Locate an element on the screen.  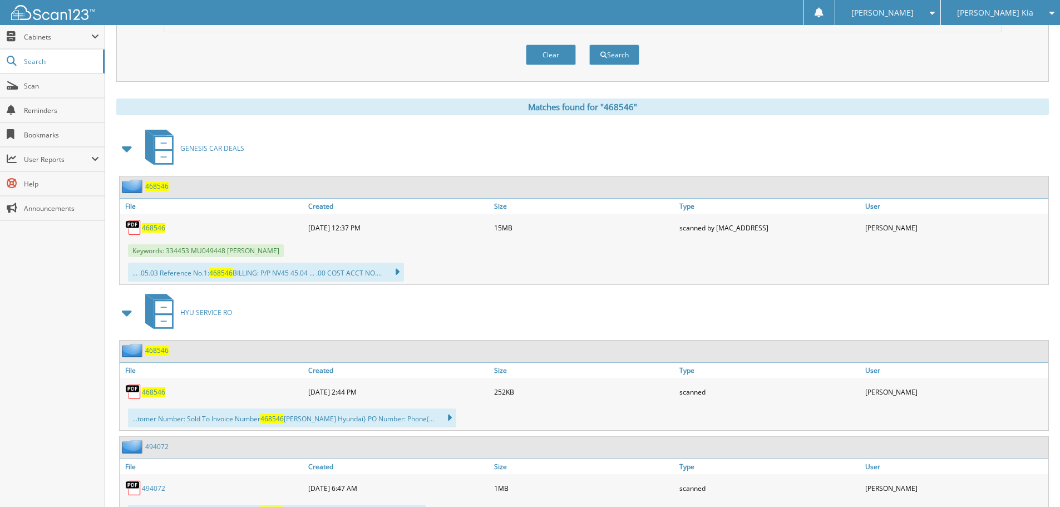
span: Scan is located at coordinates (61, 86).